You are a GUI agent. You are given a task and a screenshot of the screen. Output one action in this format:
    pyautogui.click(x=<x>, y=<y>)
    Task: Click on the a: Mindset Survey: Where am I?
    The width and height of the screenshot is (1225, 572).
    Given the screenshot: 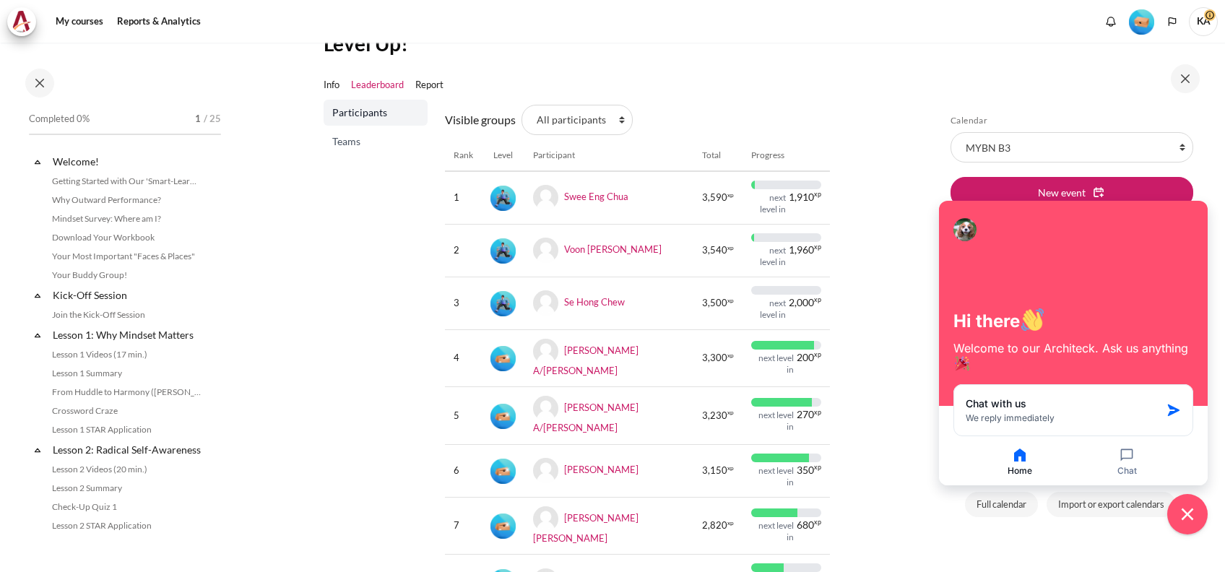 What is the action you would take?
    pyautogui.click(x=126, y=219)
    